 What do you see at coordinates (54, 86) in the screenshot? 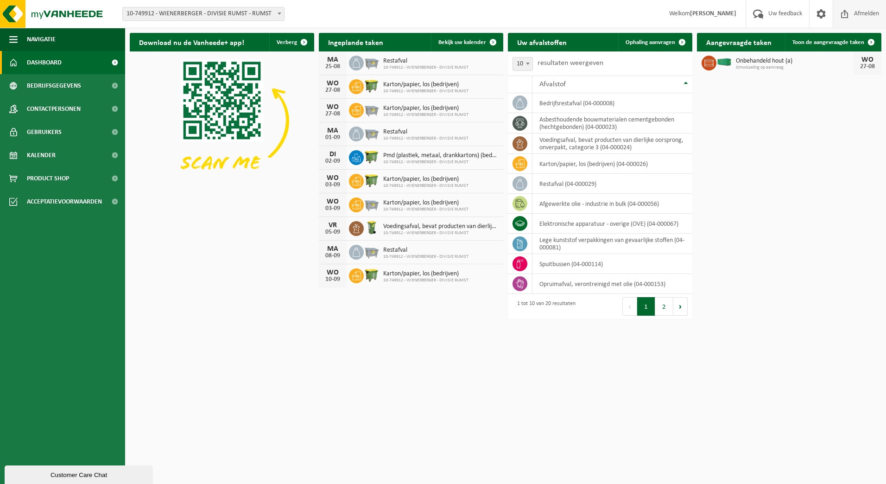
I see `span: Bedrijfsgegevens` at bounding box center [54, 86].